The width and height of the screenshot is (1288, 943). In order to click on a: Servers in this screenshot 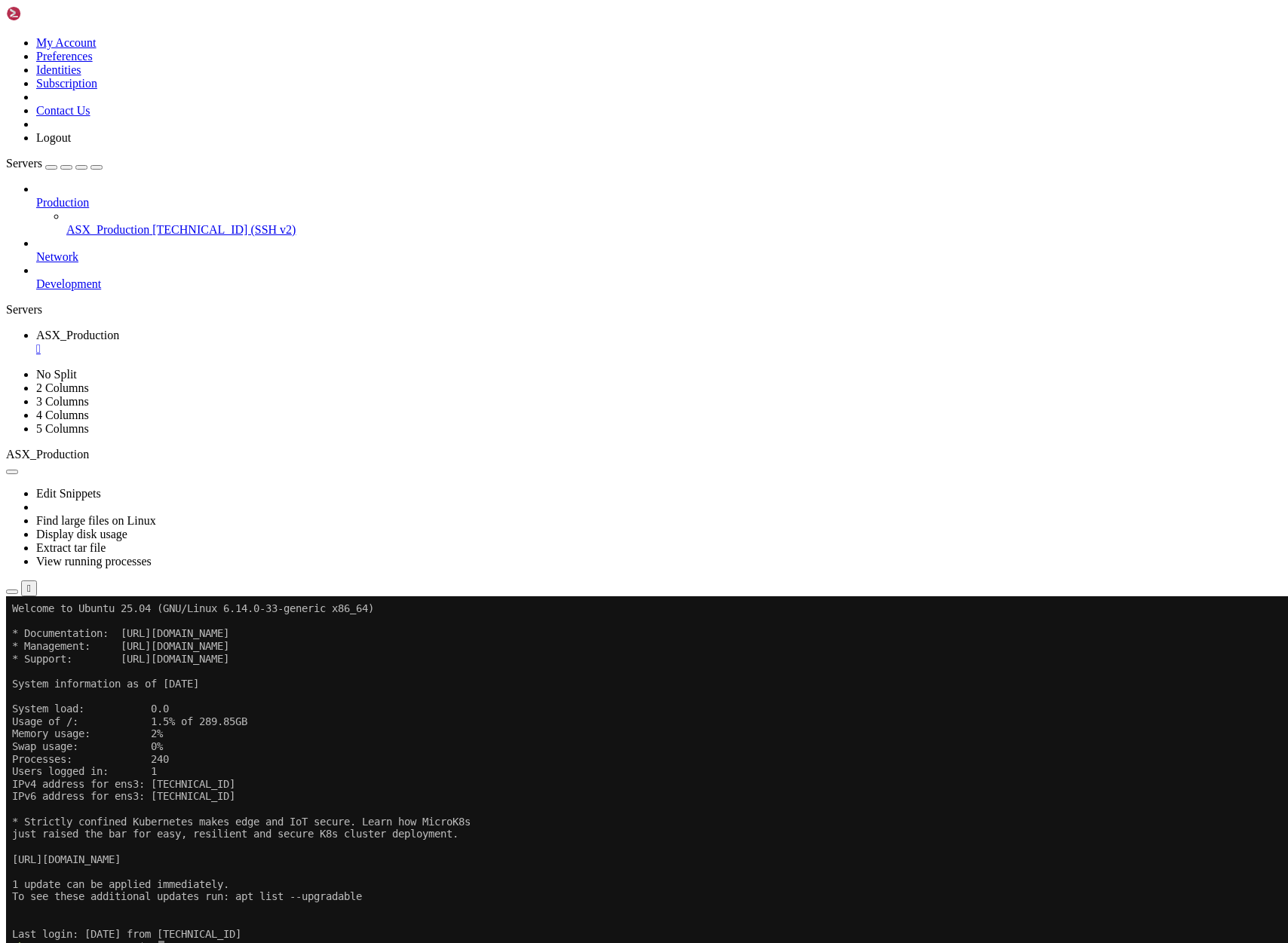, I will do `click(55, 163)`.